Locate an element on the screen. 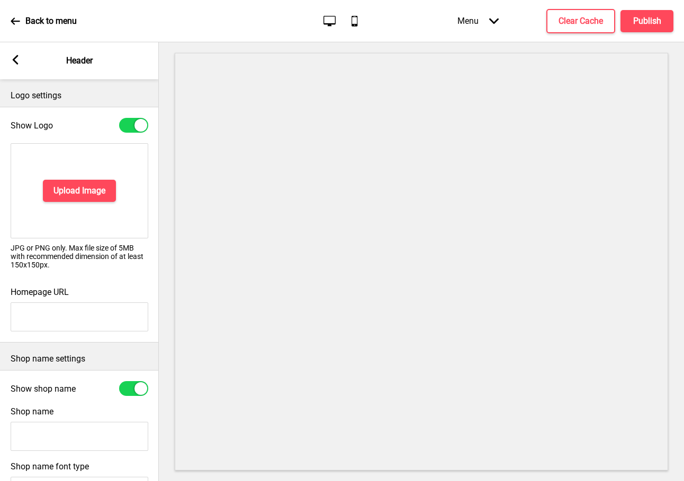  h4: Upload Image is located at coordinates (79, 191).